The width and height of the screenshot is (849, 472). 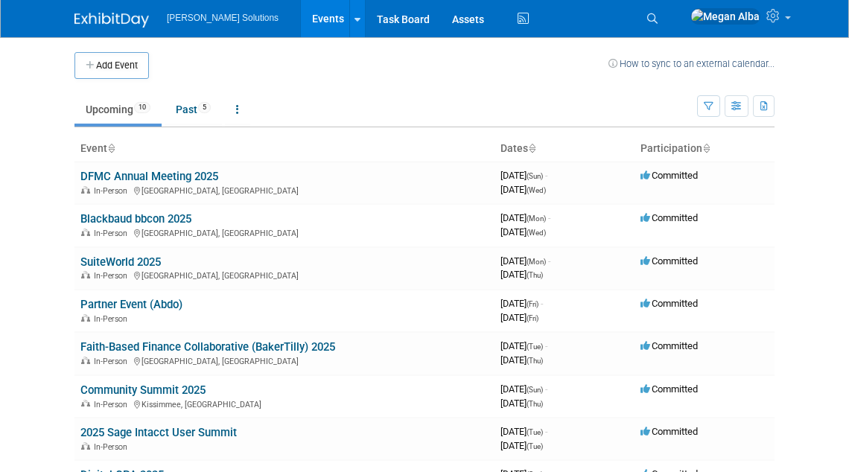 I want to click on a: How to sync to an external calendar..., so click(x=691, y=63).